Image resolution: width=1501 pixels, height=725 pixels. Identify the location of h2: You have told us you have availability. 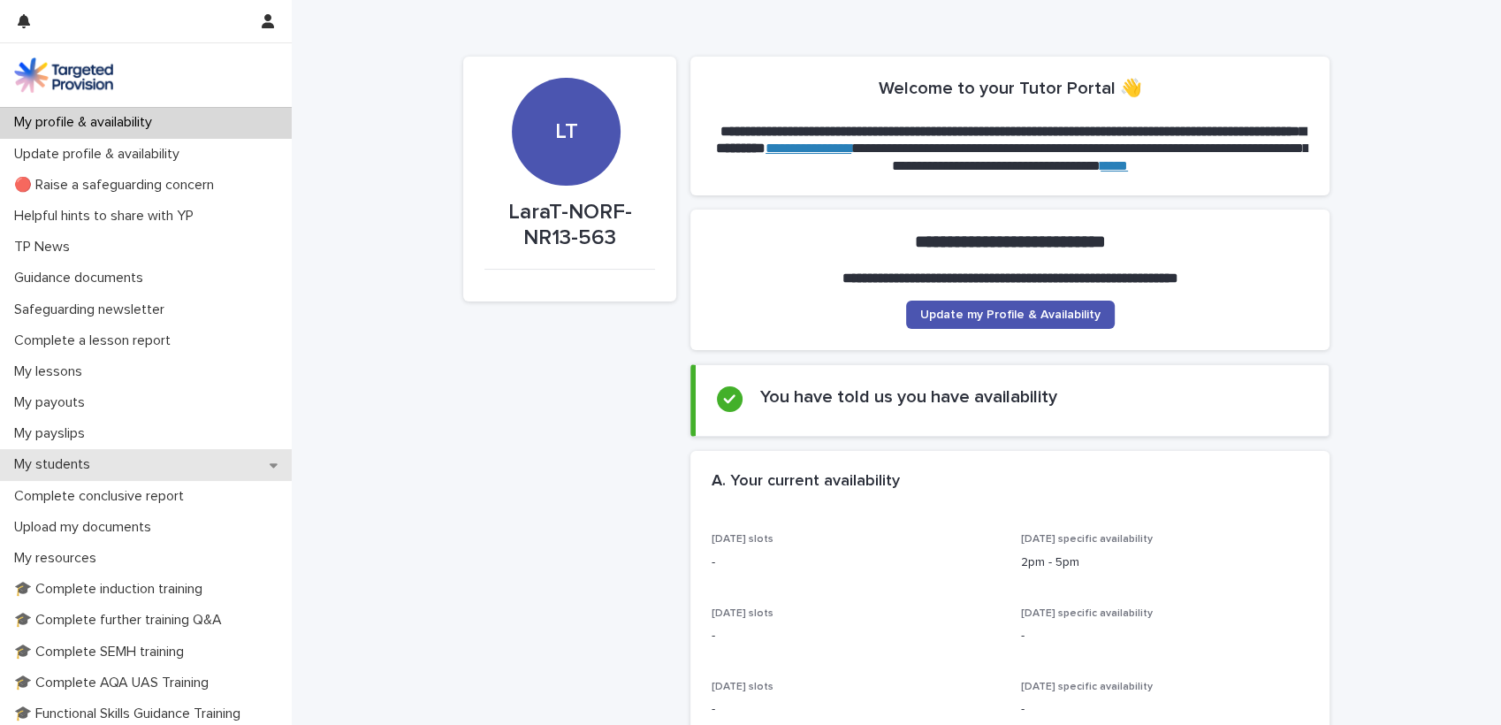
(909, 397).